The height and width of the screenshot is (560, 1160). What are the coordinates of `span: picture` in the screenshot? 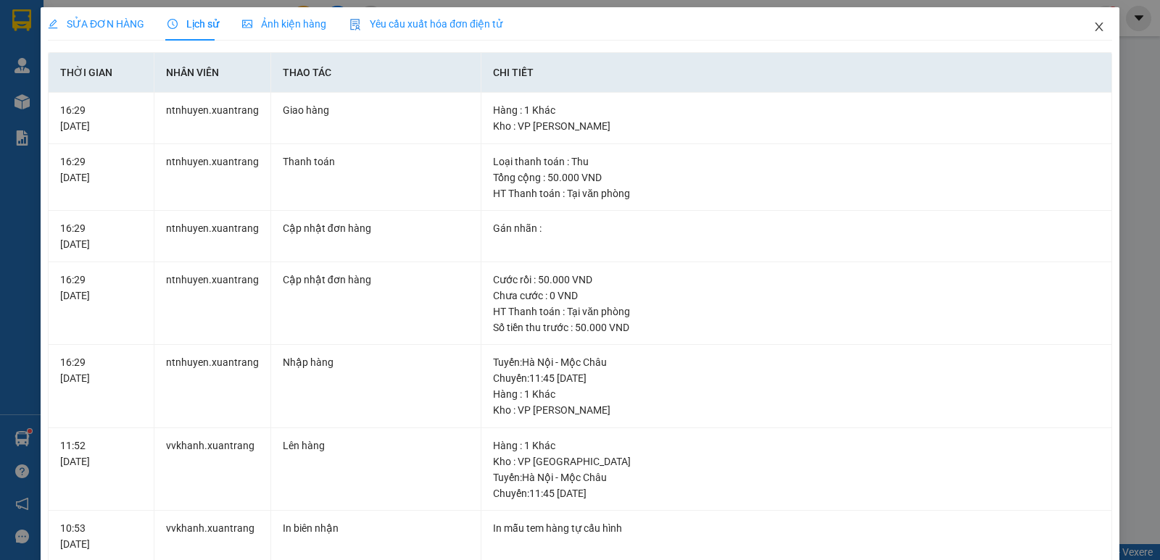 It's located at (247, 24).